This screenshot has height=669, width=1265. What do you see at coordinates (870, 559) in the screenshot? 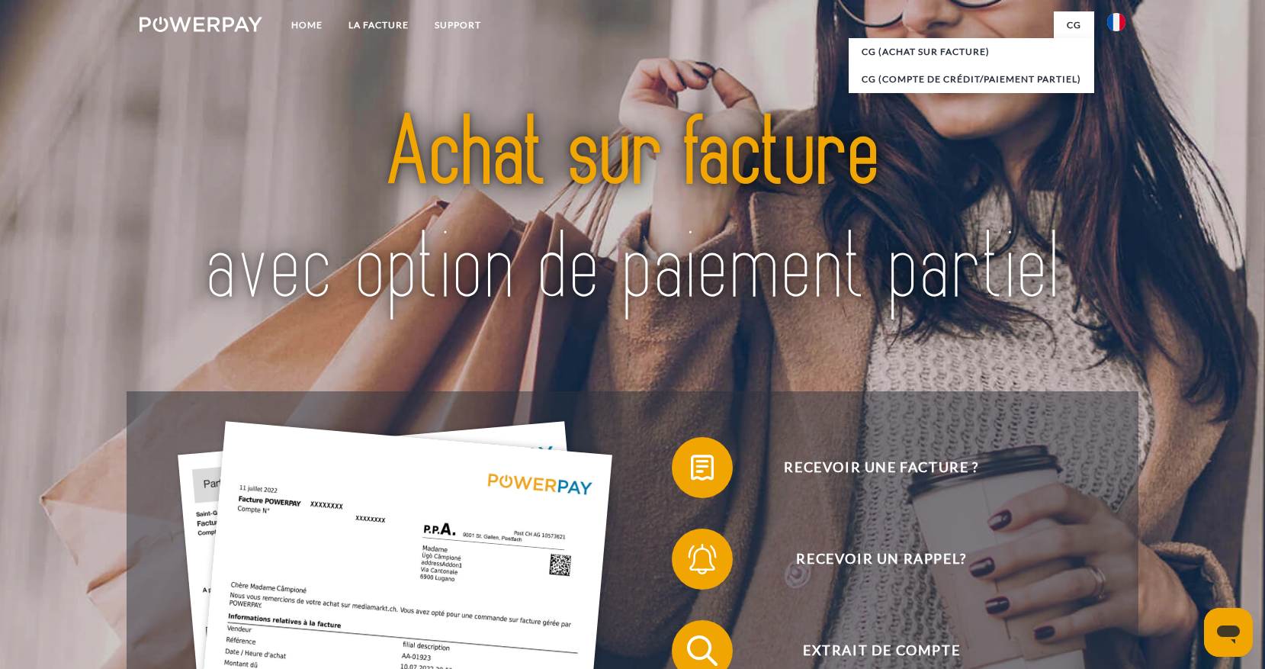
I see `button: Recevoir un rappel?` at bounding box center [870, 559].